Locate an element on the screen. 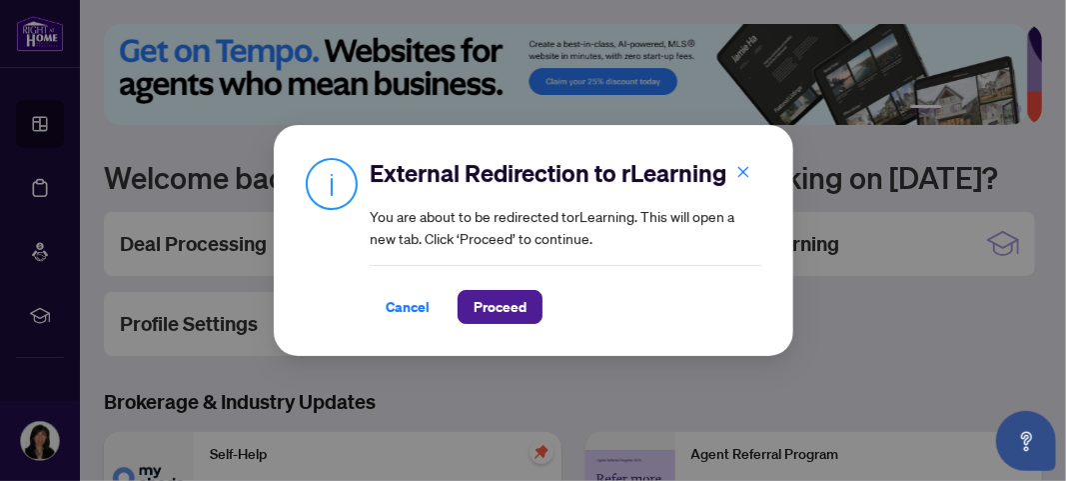 The height and width of the screenshot is (481, 1066). div: You are about to be redirected to rLearning . This will open a new tab. Click ‘Proceed’ to continue. is located at coordinates (566, 240).